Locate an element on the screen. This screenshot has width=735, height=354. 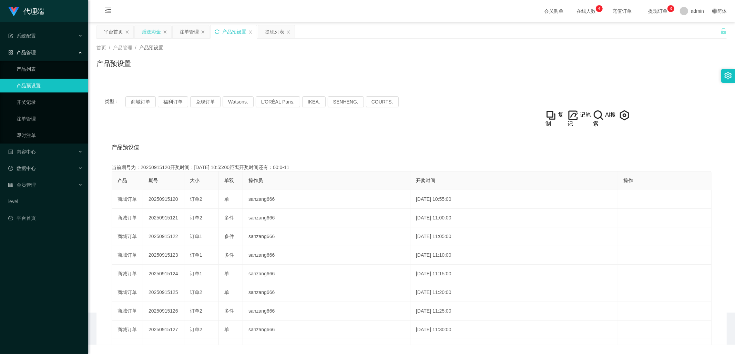
a: level is located at coordinates (46, 201).